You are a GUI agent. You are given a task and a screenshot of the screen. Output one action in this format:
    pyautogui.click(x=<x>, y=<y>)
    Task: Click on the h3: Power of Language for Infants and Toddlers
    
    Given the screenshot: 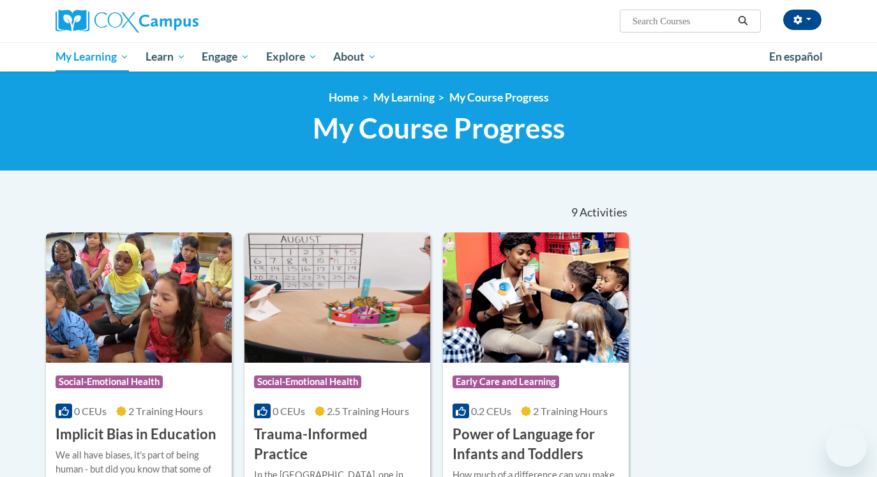 What is the action you would take?
    pyautogui.click(x=535, y=444)
    